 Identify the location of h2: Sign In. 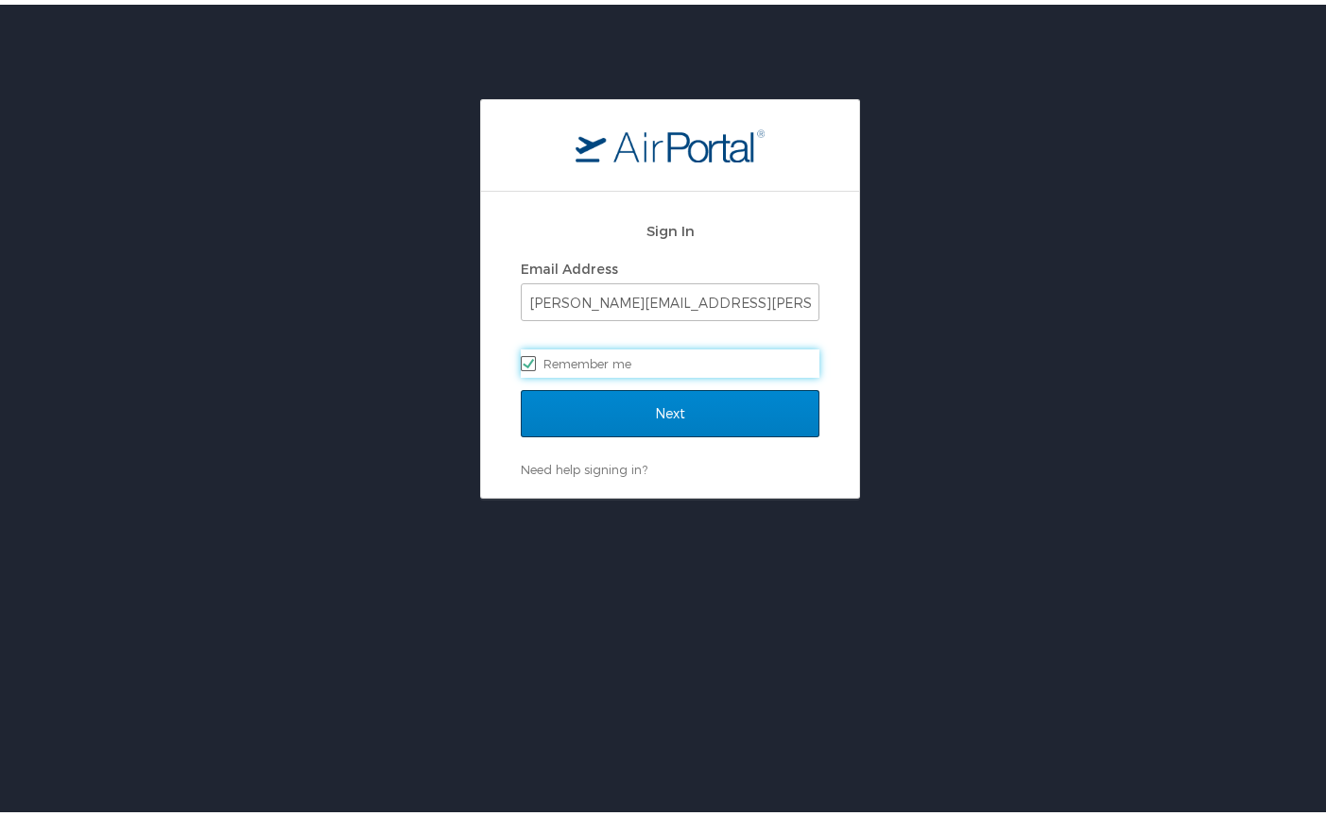
(670, 226).